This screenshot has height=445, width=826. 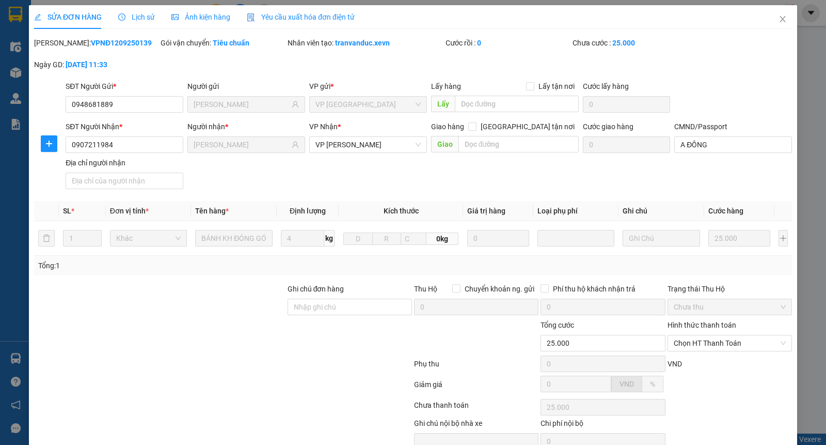 I want to click on div: Địa chỉ người nhận, so click(x=124, y=163).